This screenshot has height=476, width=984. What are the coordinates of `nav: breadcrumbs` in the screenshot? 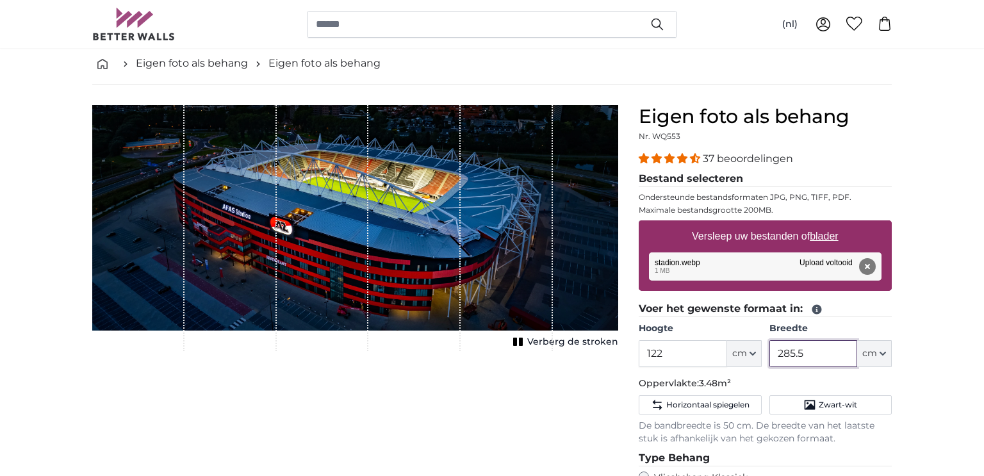 It's located at (492, 63).